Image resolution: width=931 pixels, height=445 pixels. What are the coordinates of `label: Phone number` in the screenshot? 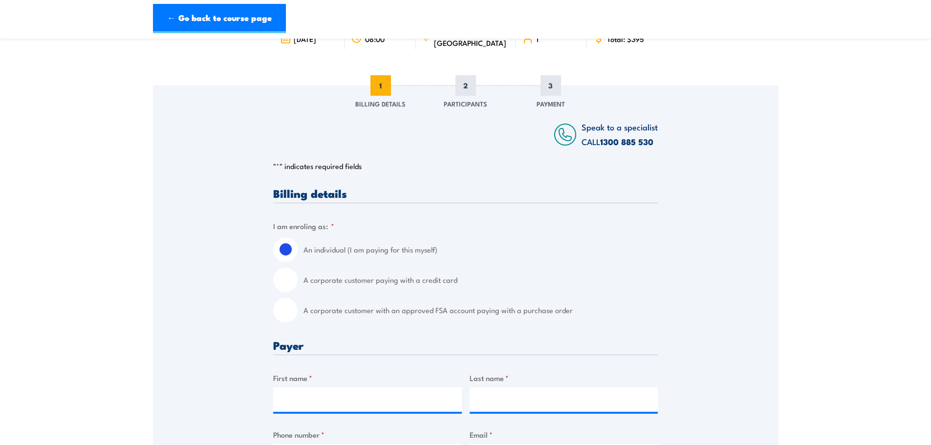 It's located at (367, 434).